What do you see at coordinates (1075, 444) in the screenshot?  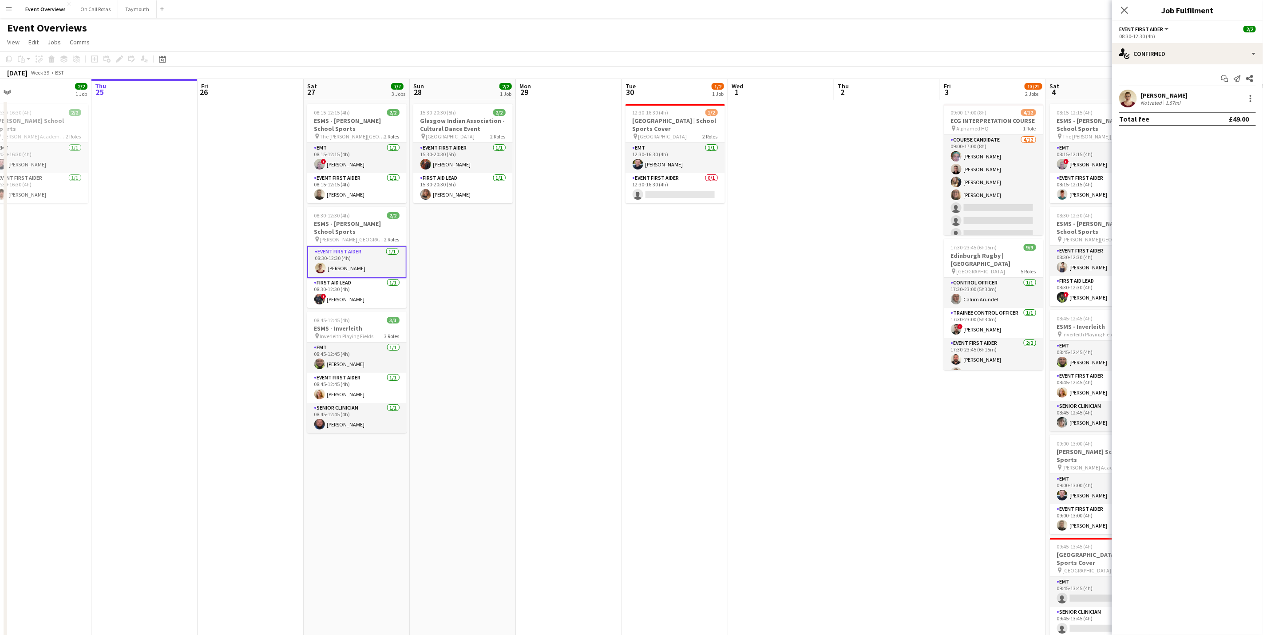 I see `span: 09:00-13:00 (4h)` at bounding box center [1075, 444].